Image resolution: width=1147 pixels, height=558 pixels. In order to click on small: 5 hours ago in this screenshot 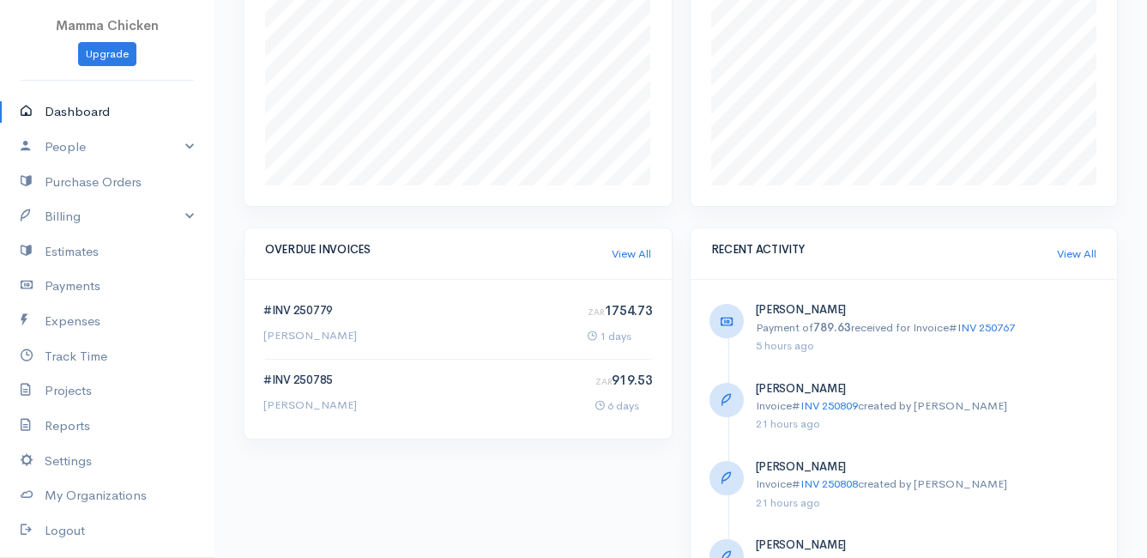, I will do `click(785, 345)`.